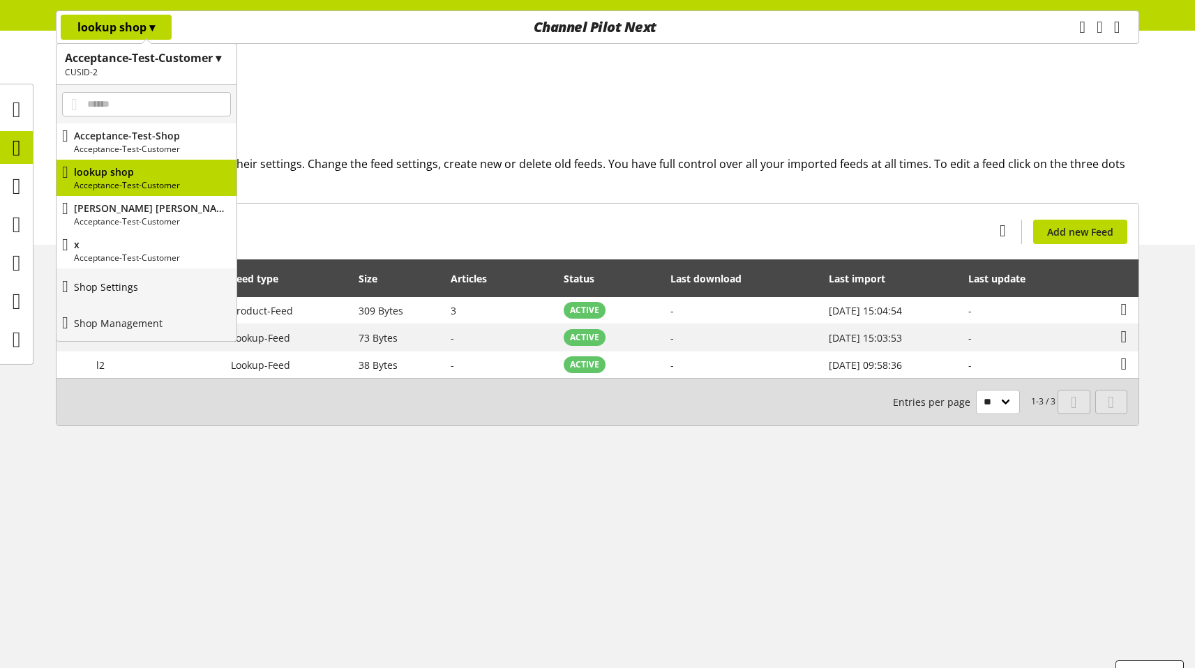  Describe the element at coordinates (146, 58) in the screenshot. I see `h1: Acceptance-Test-Customer ▾` at that location.